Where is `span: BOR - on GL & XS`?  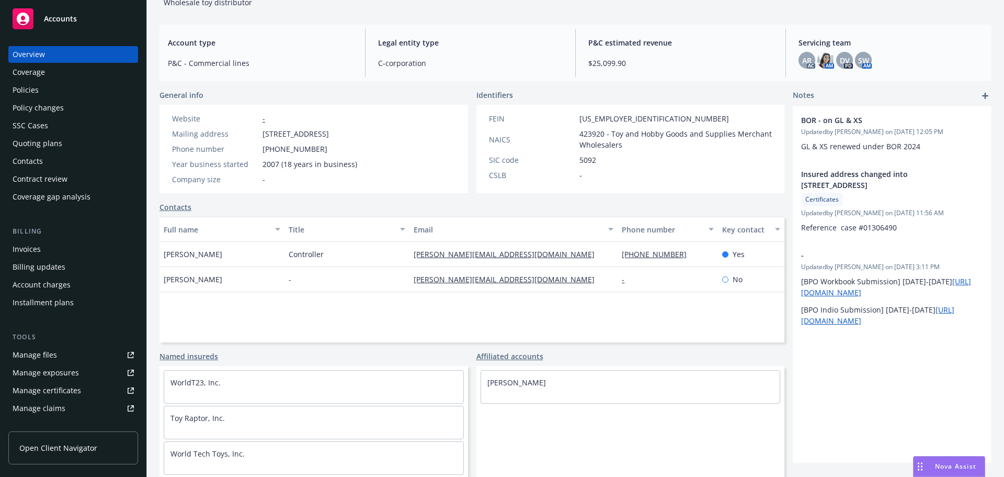
span: BOR - on GL & XS is located at coordinates (879, 120).